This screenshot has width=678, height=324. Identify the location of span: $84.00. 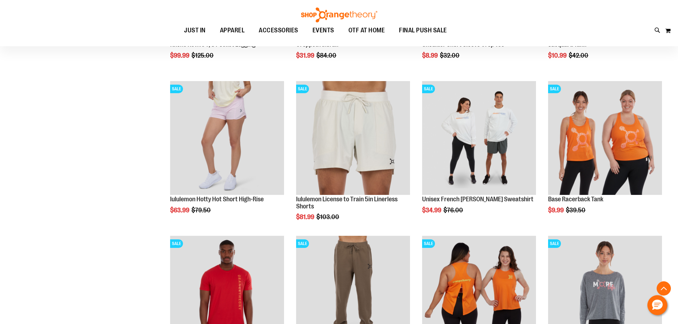
(327, 55).